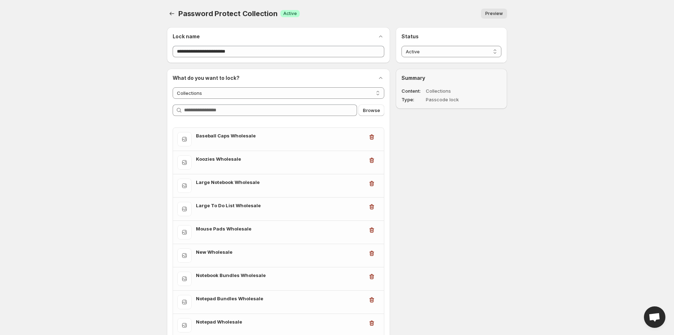  Describe the element at coordinates (206, 78) in the screenshot. I see `h2: What do you want to lock?` at that location.